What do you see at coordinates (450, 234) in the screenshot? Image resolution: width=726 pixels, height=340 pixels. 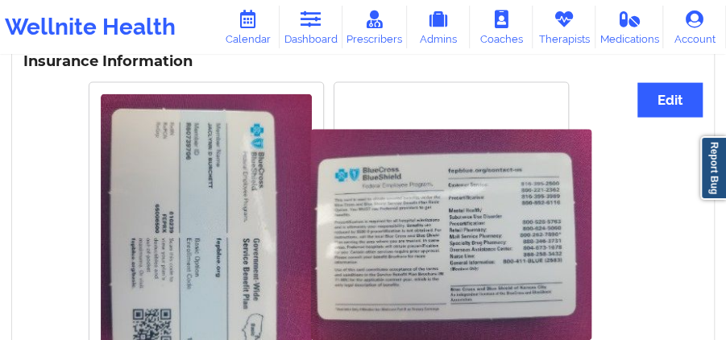 I see `img: Jaclynn D Burchett` at bounding box center [450, 234].